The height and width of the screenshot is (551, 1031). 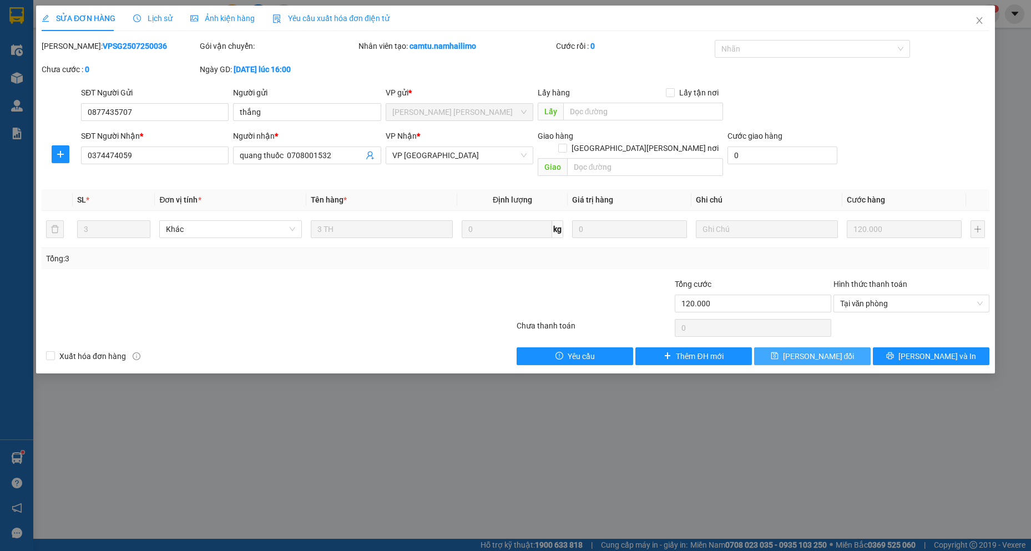 I want to click on span: VP Nha Trang, so click(x=459, y=155).